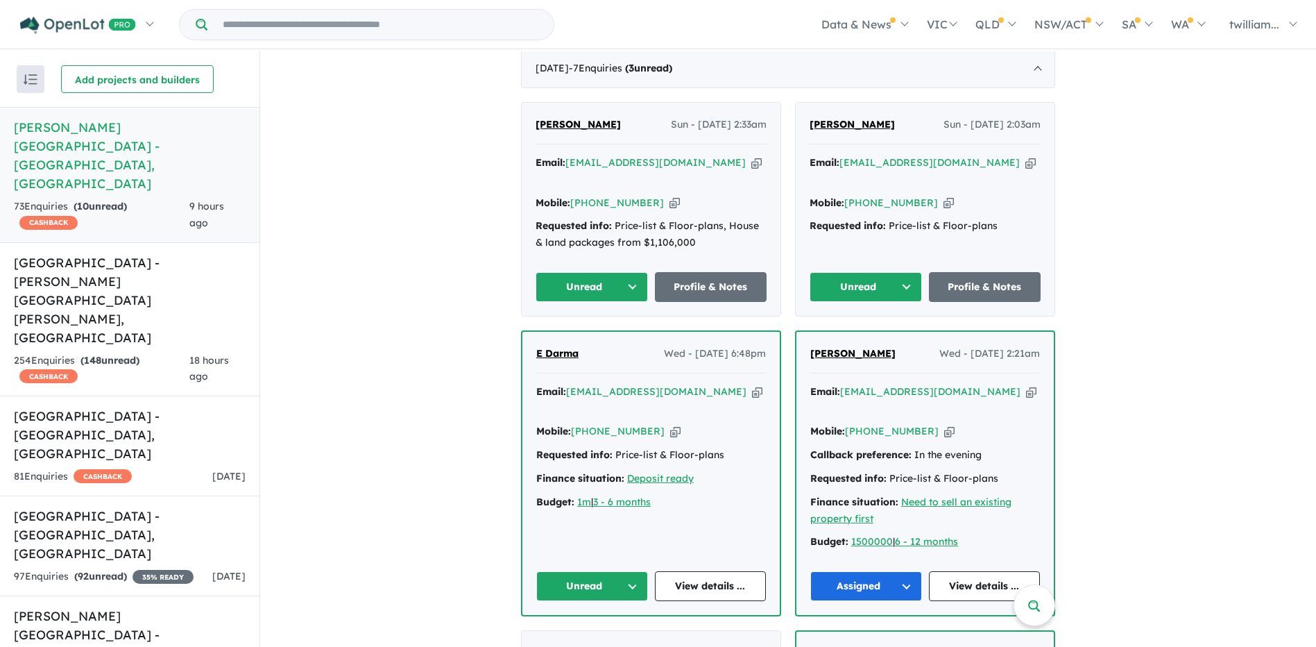 The image size is (1316, 647). What do you see at coordinates (872, 541) in the screenshot?
I see `a: 1500000` at bounding box center [872, 541].